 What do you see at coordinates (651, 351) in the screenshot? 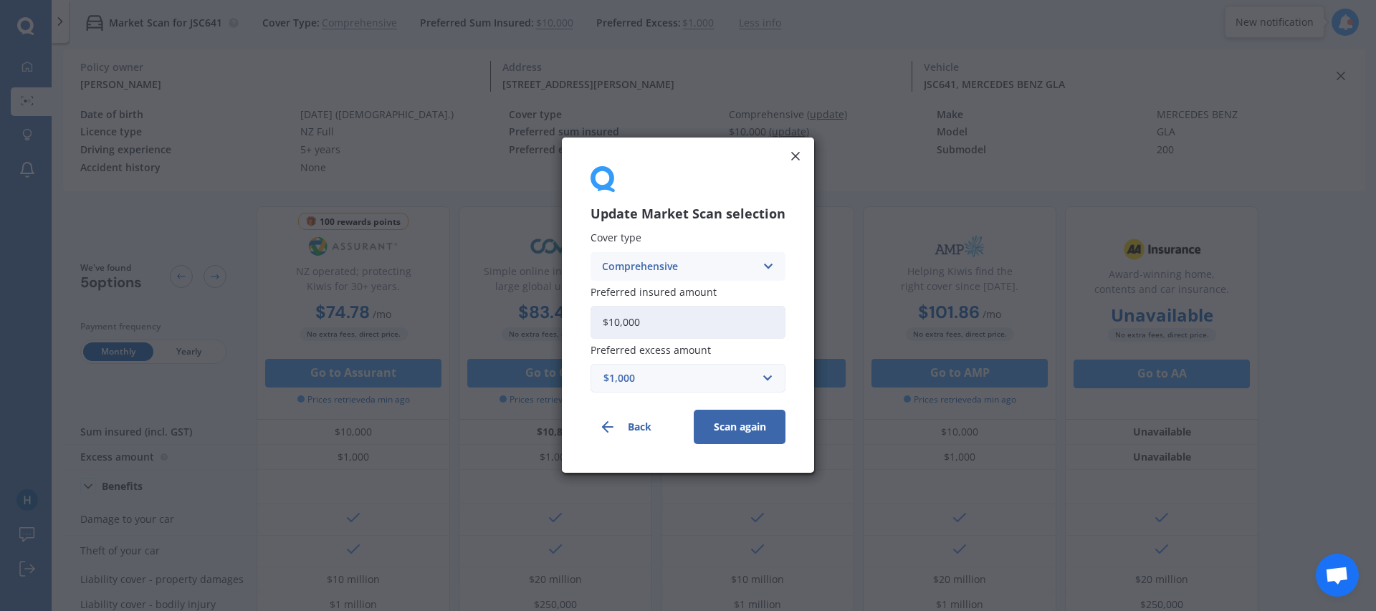
I see `span: Preferred excess amount` at bounding box center [651, 351].